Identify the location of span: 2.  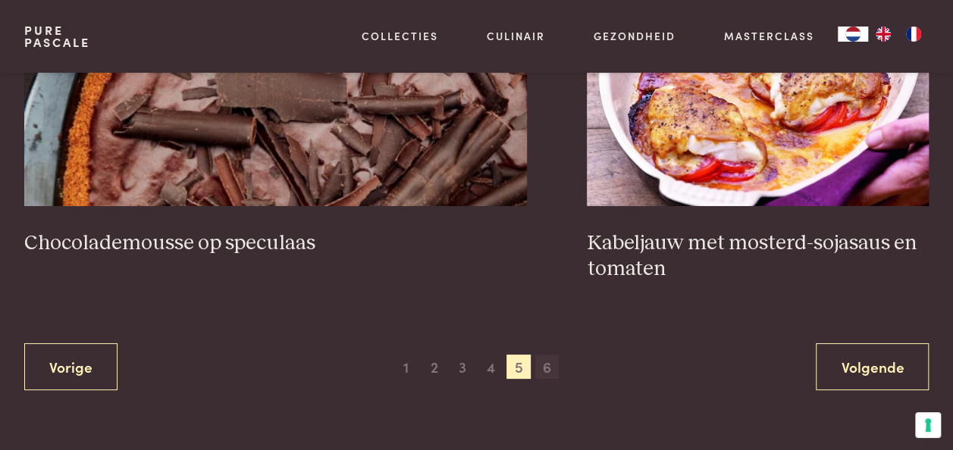
(434, 367).